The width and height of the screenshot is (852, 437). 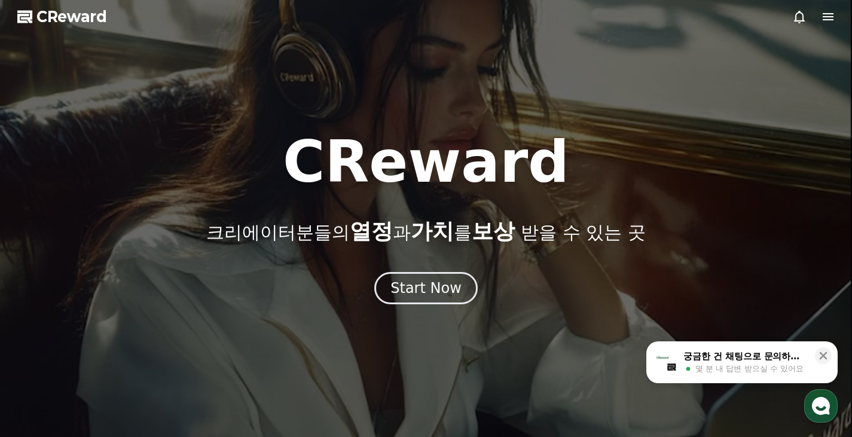 What do you see at coordinates (371, 231) in the screenshot?
I see `span: 열정` at bounding box center [371, 231].